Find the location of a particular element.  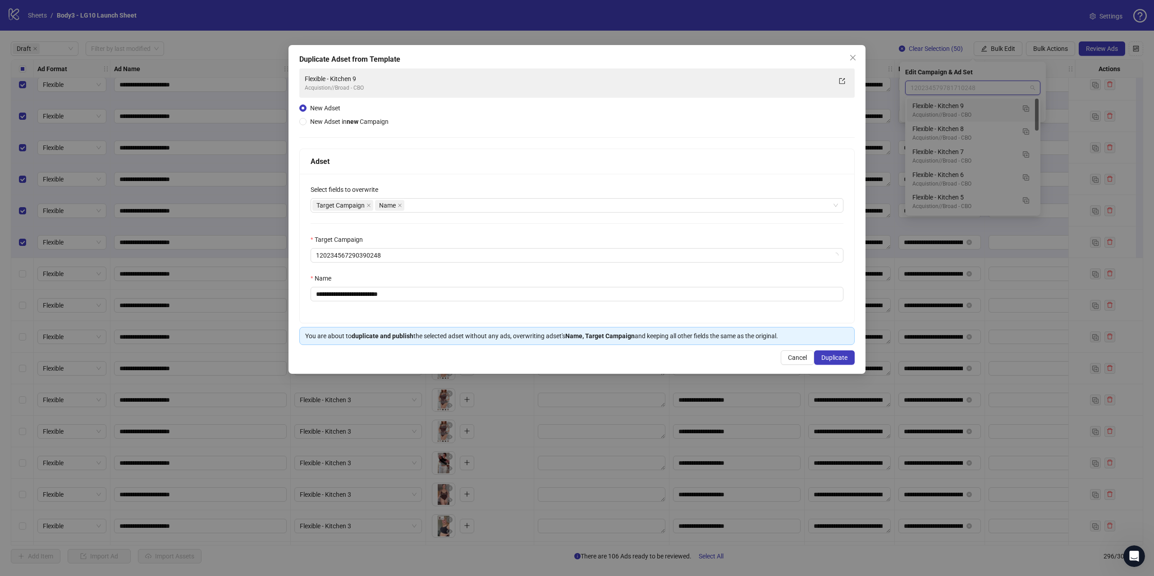

span: Cancel is located at coordinates (797, 358).